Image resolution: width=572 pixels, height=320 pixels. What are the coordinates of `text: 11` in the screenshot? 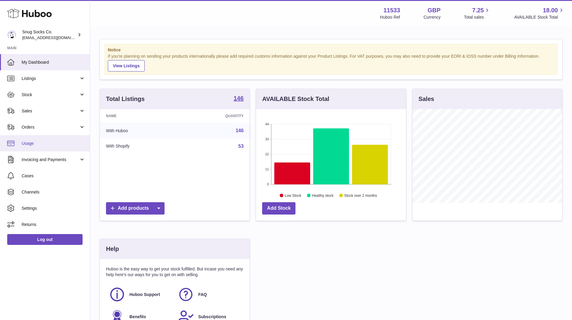 It's located at (267, 169).